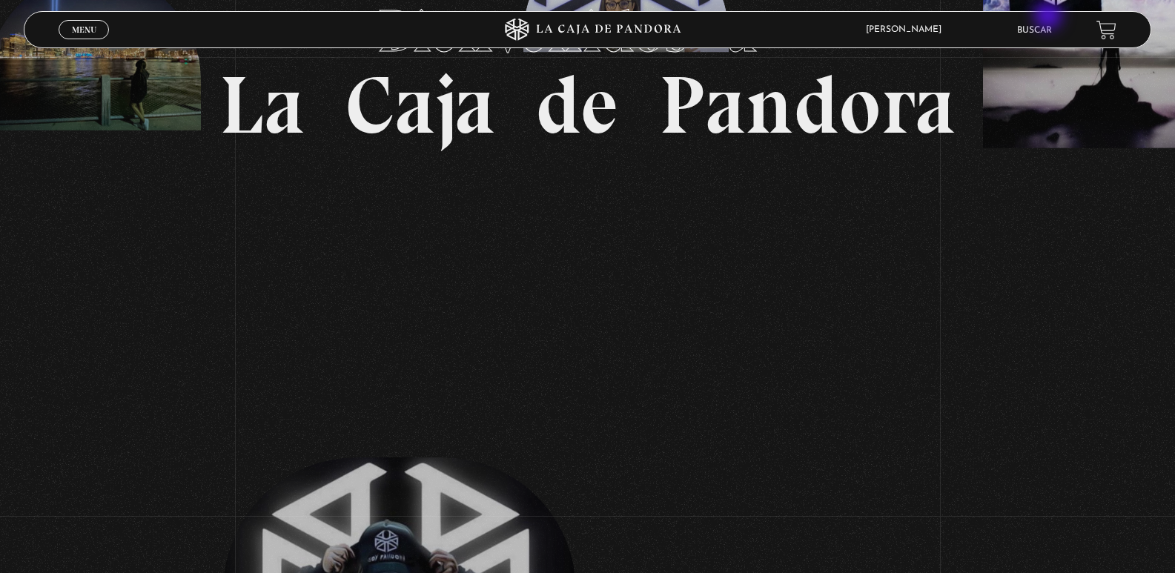  I want to click on a: View your shopping cart, so click(1106, 30).